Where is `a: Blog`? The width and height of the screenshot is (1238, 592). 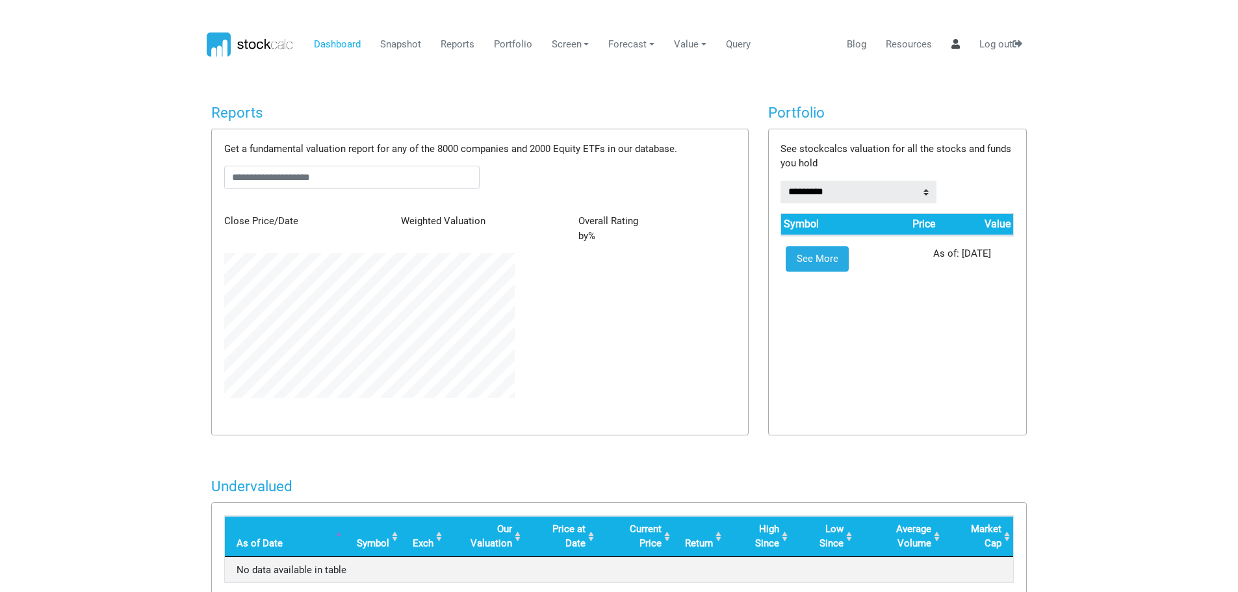
a: Blog is located at coordinates (856, 45).